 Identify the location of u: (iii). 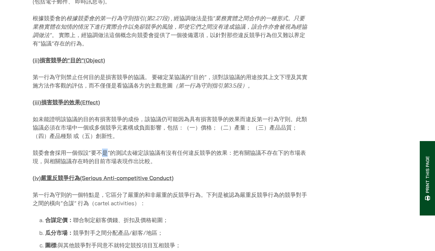
(37, 102).